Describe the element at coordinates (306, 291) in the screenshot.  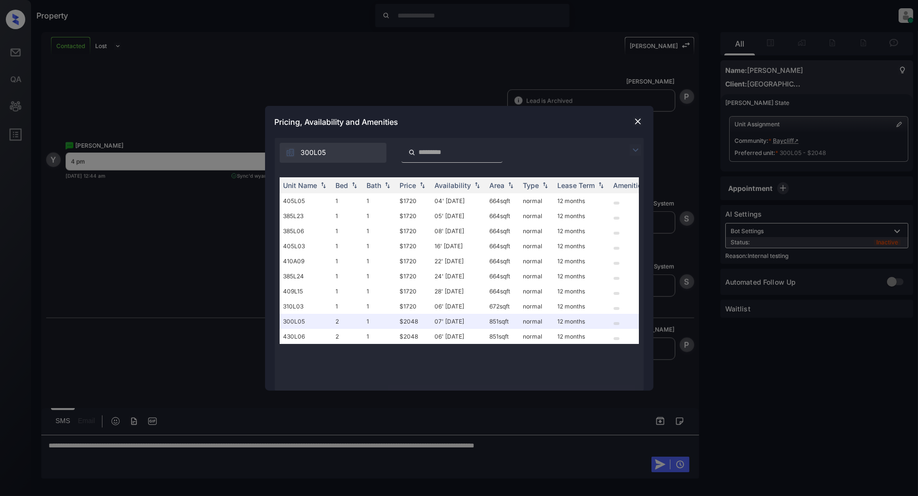
I see `td: 409L15` at that location.